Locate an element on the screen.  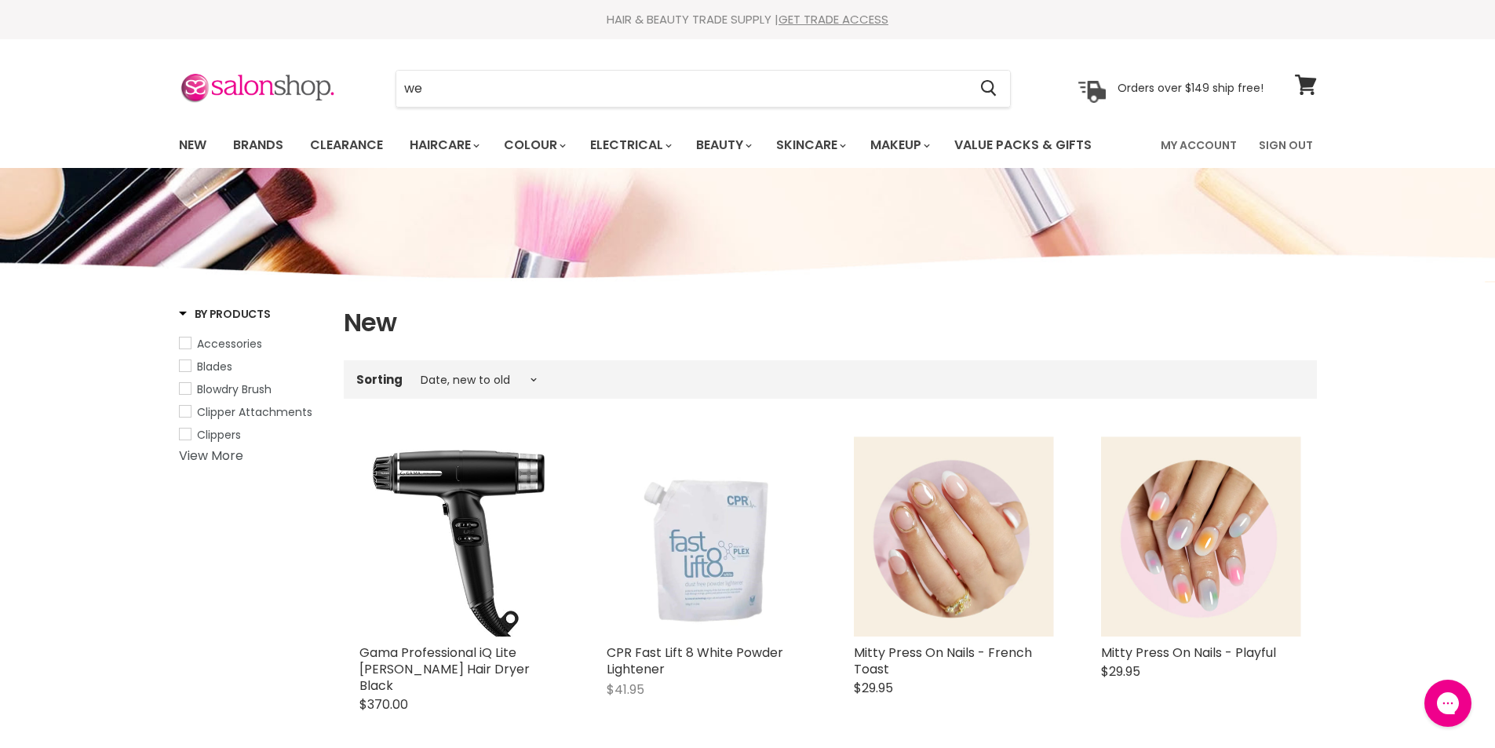
span: $370.00 is located at coordinates (384, 704).